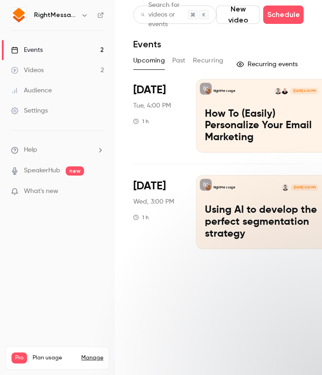 The height and width of the screenshot is (375, 322). I want to click on span: Wed, 3:00 PM, so click(153, 202).